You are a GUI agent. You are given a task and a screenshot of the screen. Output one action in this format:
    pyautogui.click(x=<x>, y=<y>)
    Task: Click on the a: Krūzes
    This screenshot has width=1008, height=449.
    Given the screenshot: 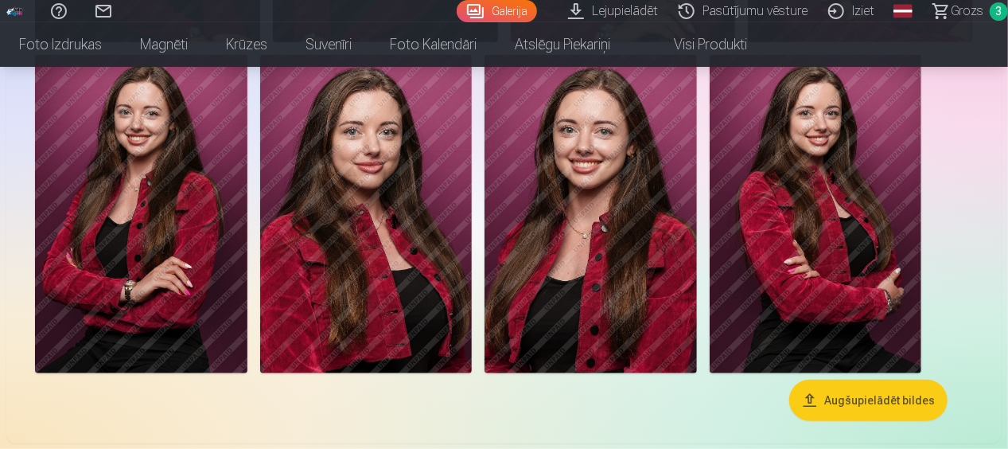 What is the action you would take?
    pyautogui.click(x=247, y=45)
    